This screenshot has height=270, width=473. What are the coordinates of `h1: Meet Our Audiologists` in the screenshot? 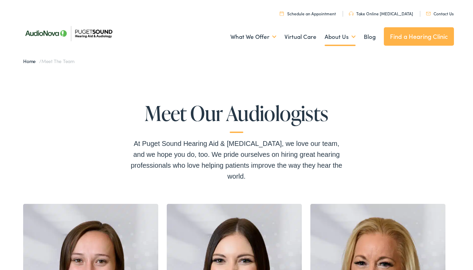 It's located at (237, 117).